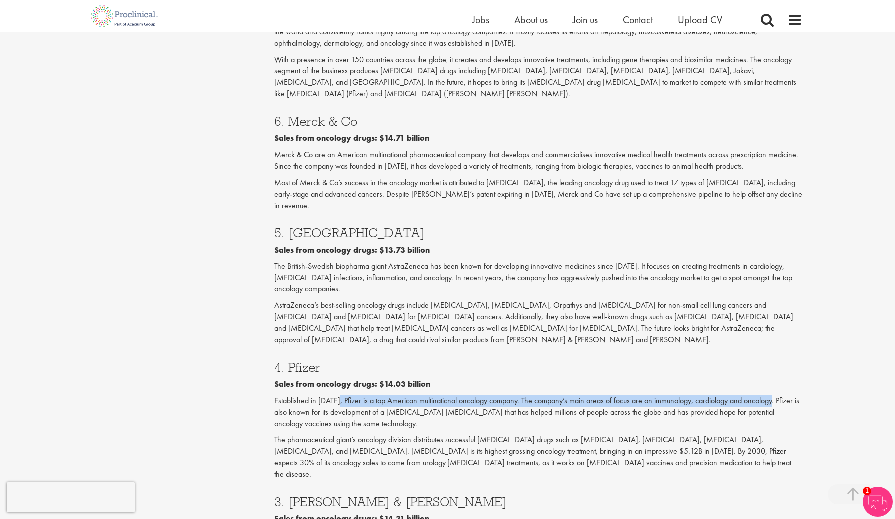 This screenshot has height=519, width=895. I want to click on p: Merck & Co are an American multinational pharmaceutical company that develops and commercialises ..., so click(538, 161).